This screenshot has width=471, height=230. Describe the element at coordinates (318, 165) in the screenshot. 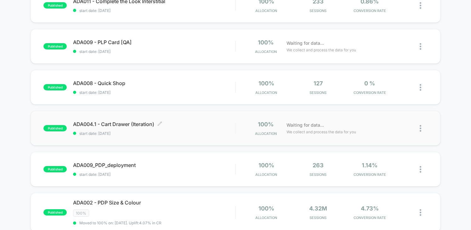

I see `span: 263` at that location.